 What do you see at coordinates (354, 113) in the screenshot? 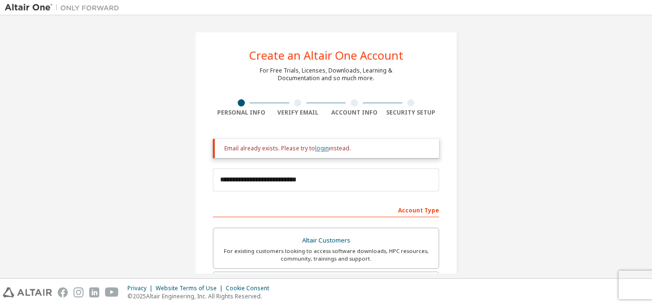
I see `div: Account Info` at bounding box center [354, 113].